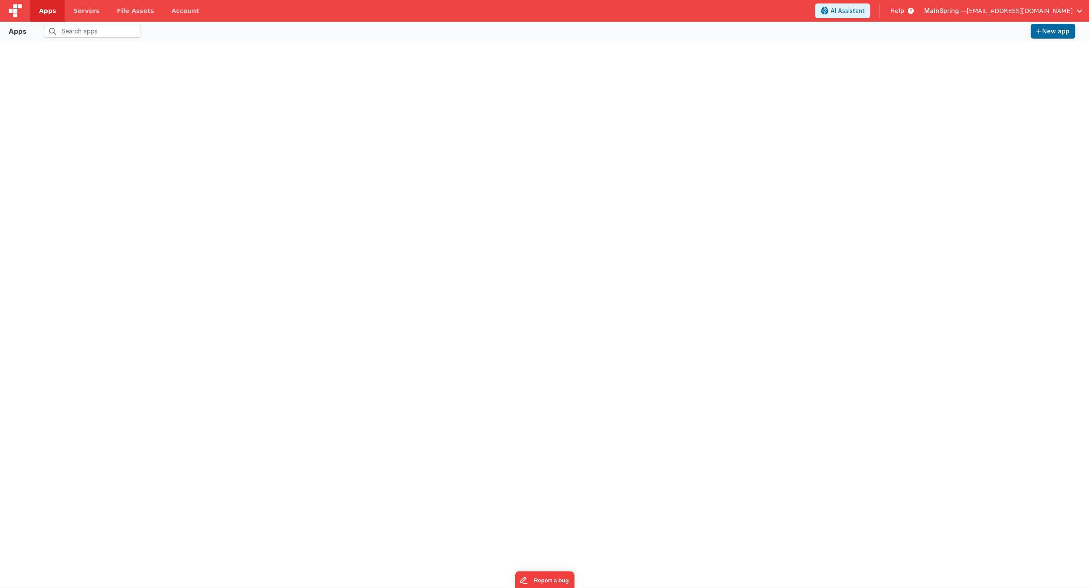  Describe the element at coordinates (136, 11) in the screenshot. I see `span: File Assets` at that location.